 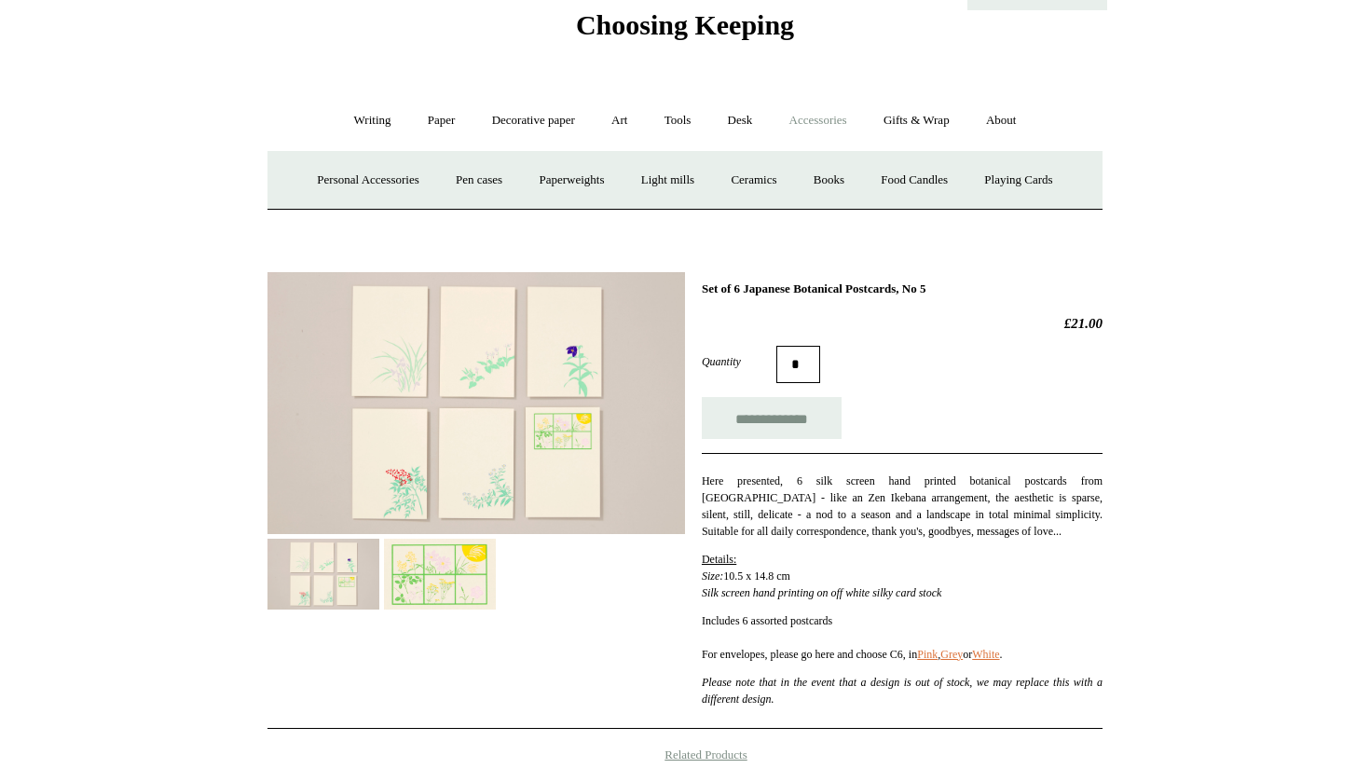 What do you see at coordinates (685, 755) in the screenshot?
I see `h4: Related Products` at bounding box center [685, 755].